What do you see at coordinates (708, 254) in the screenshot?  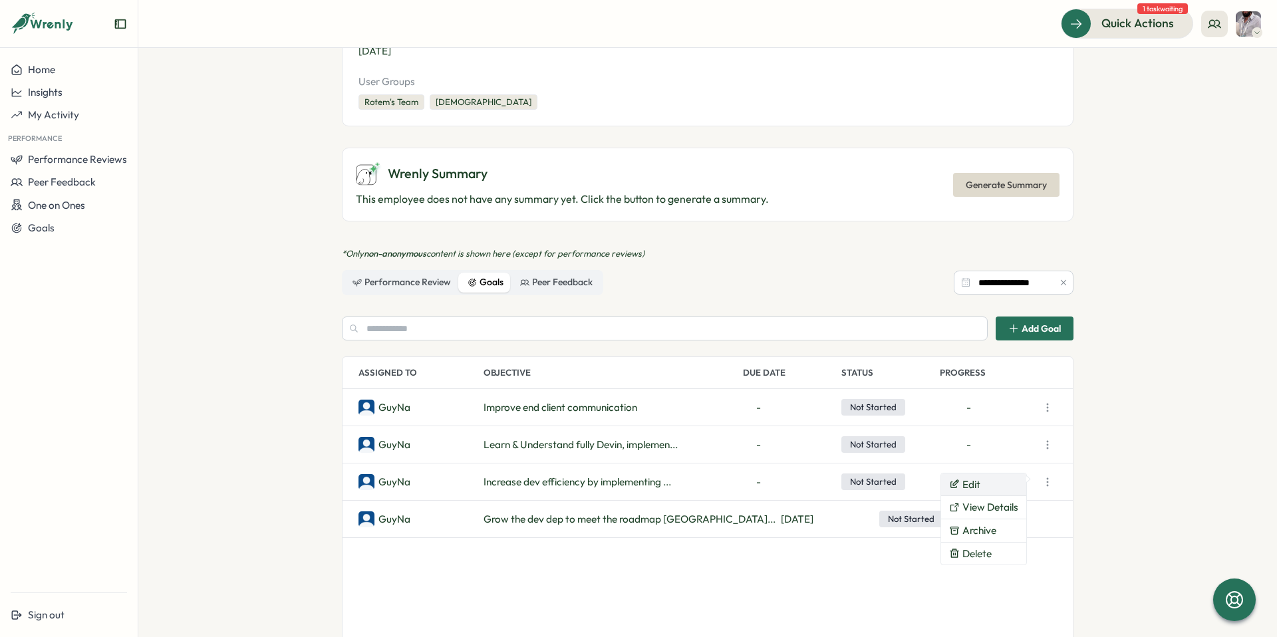 I see `p: *Only content is shown here (except for performance reviews)` at bounding box center [708, 254].